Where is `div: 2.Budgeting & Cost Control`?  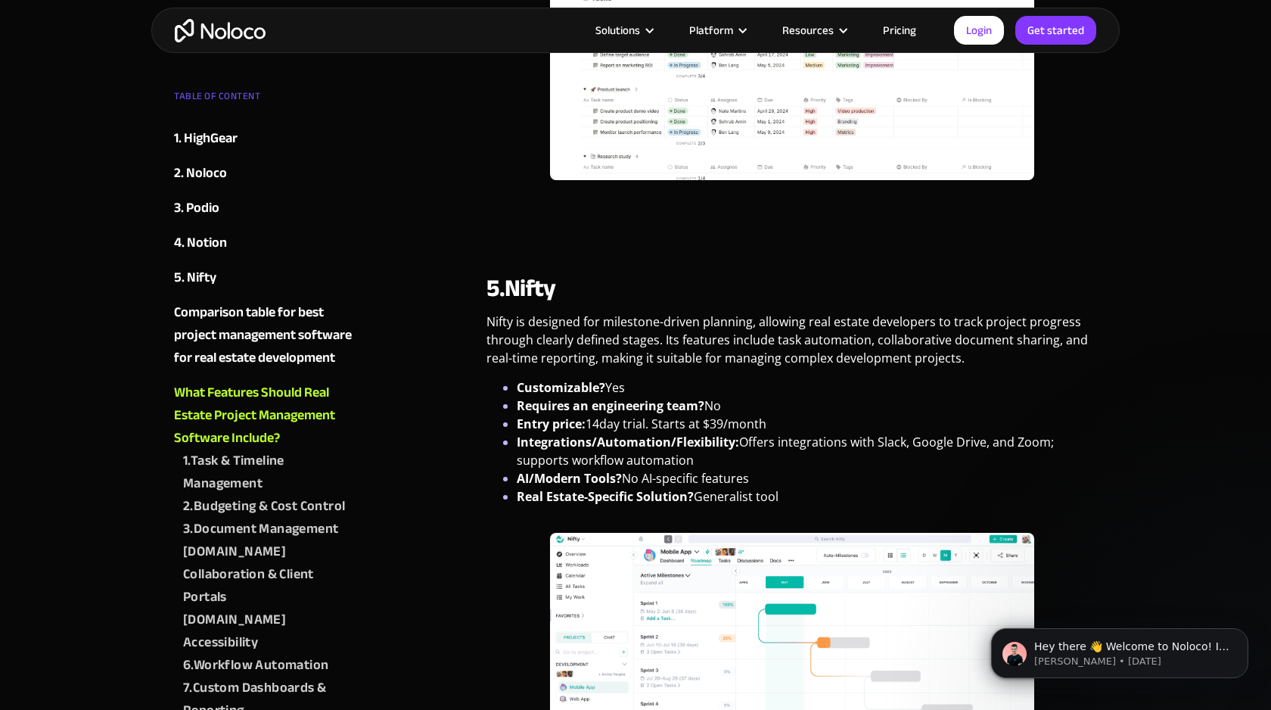
div: 2.Budgeting & Cost Control is located at coordinates (264, 506).